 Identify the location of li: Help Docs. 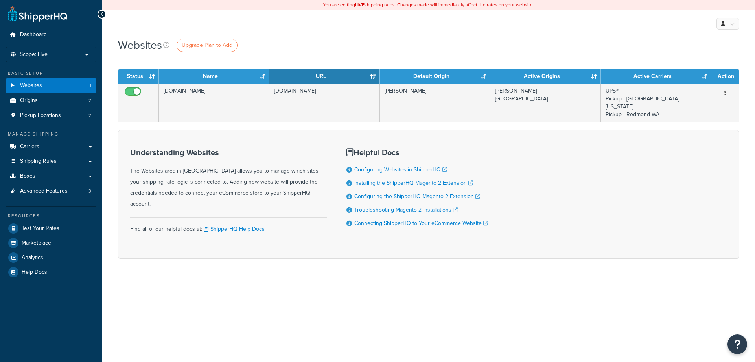
(51, 272).